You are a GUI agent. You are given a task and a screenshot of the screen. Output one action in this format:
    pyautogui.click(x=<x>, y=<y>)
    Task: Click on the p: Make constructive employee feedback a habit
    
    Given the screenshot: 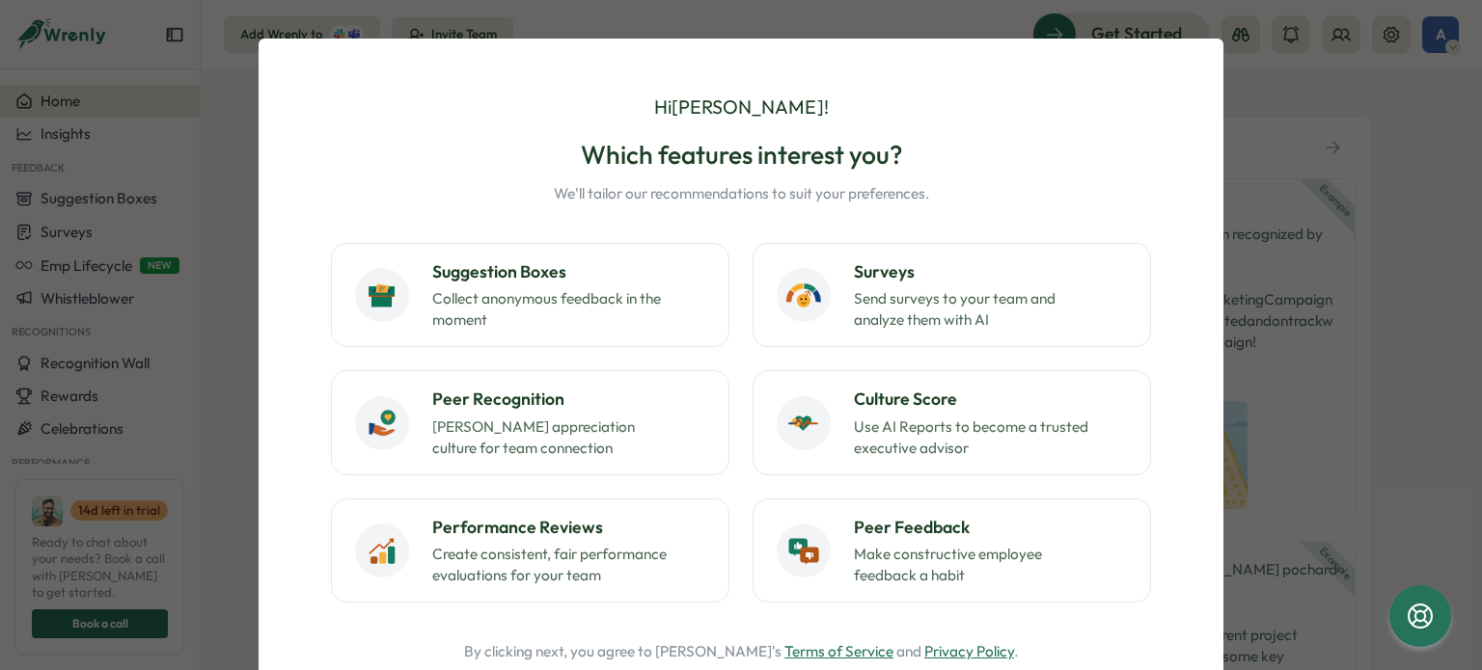 What is the action you would take?
    pyautogui.click(x=974, y=565)
    